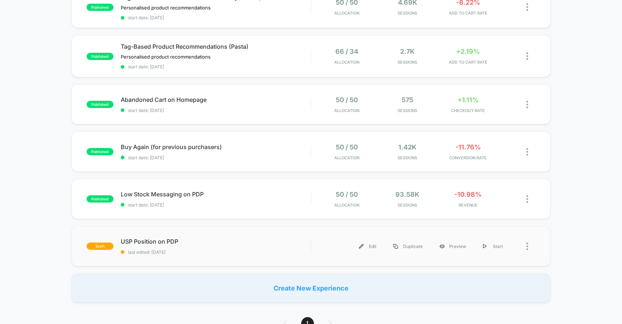 This screenshot has height=324, width=622. Describe the element at coordinates (468, 100) in the screenshot. I see `span: +1.11%` at that location.